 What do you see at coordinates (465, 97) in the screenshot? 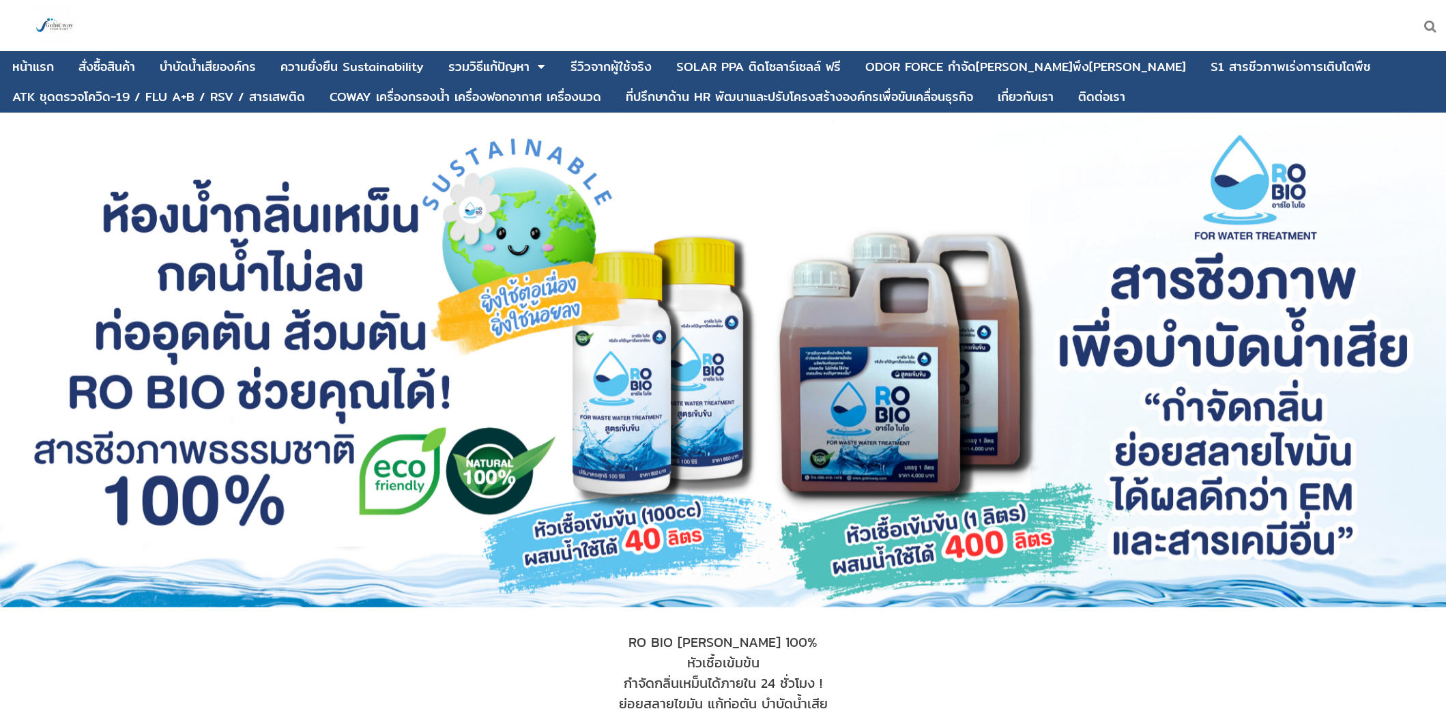
I see `a: COWAY เครื่องกรองน้ำ เครื่องฟอกอากาศ เครื่องนวด` at bounding box center [465, 97].